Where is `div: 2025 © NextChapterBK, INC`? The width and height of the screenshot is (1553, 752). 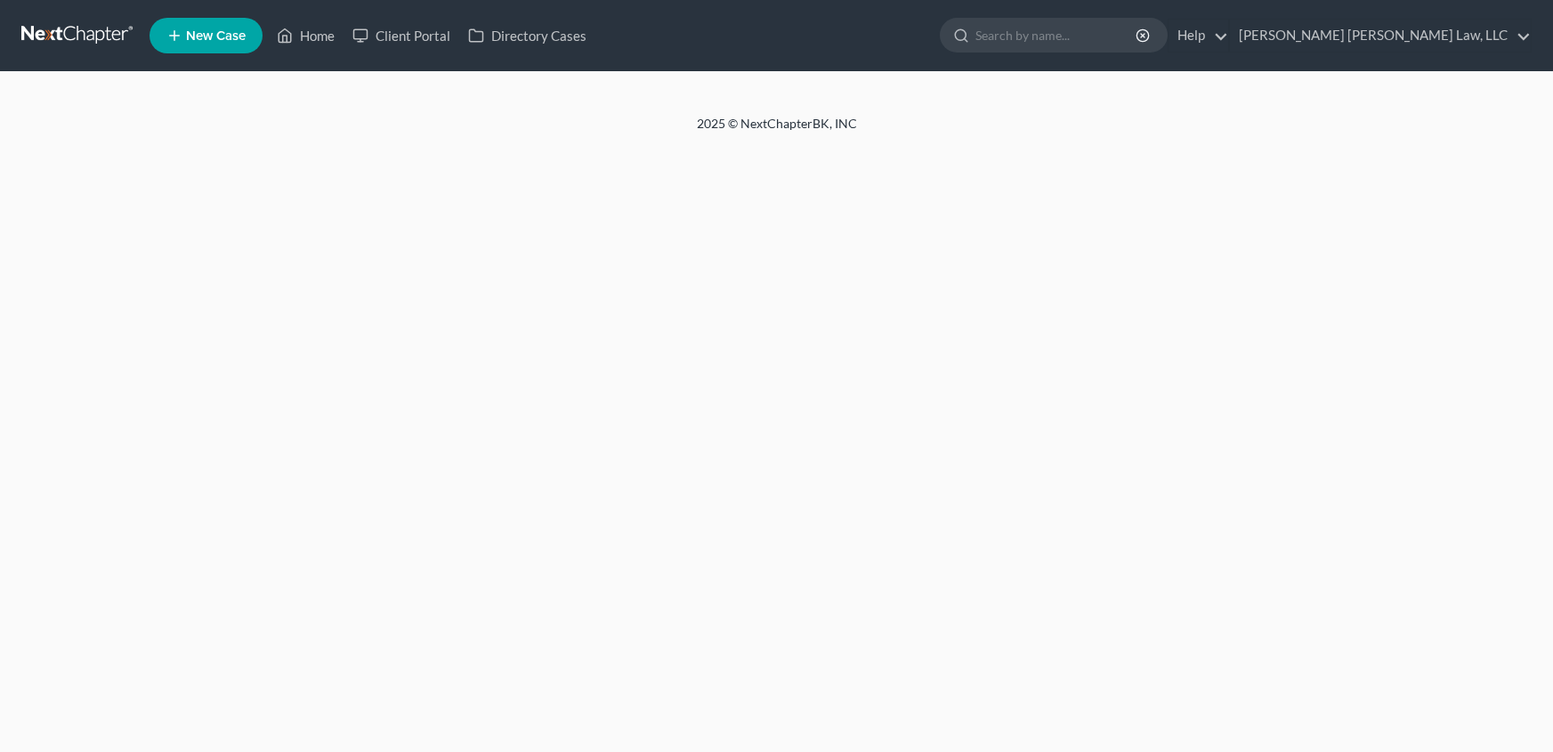 div: 2025 © NextChapterBK, INC is located at coordinates (777, 131).